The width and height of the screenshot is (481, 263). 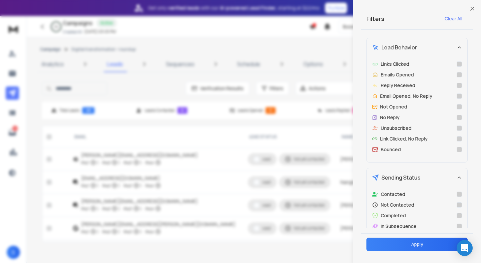 I want to click on h2: Filters, so click(x=375, y=19).